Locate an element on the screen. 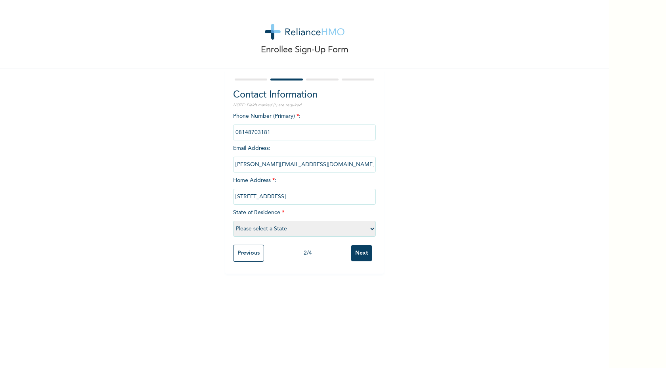  h2: Contact Information is located at coordinates (305, 95).